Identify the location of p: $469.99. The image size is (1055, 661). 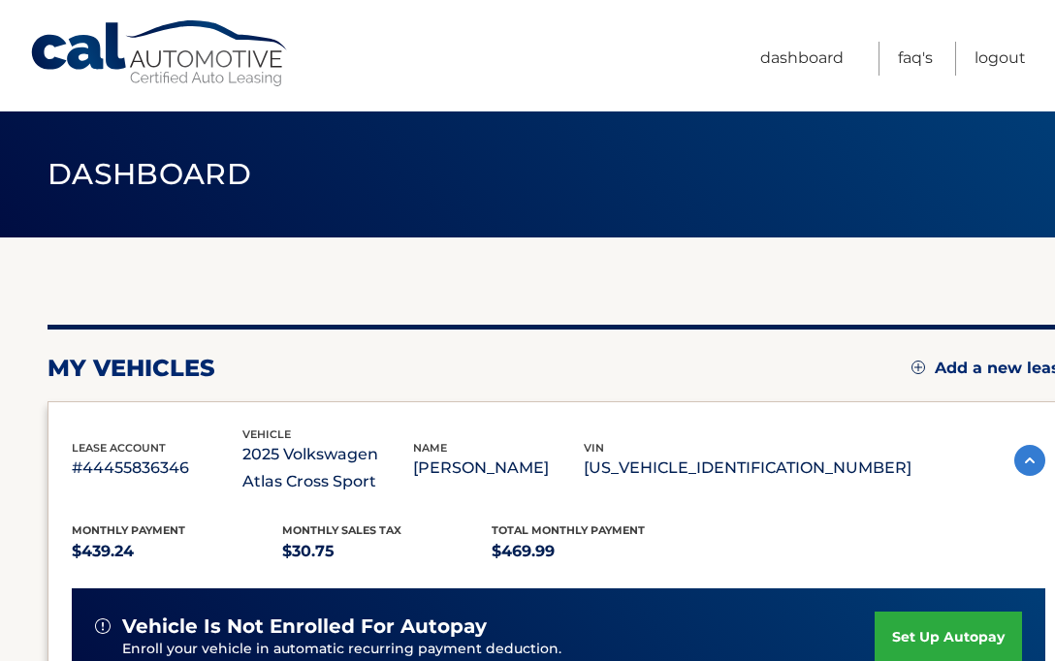
(596, 552).